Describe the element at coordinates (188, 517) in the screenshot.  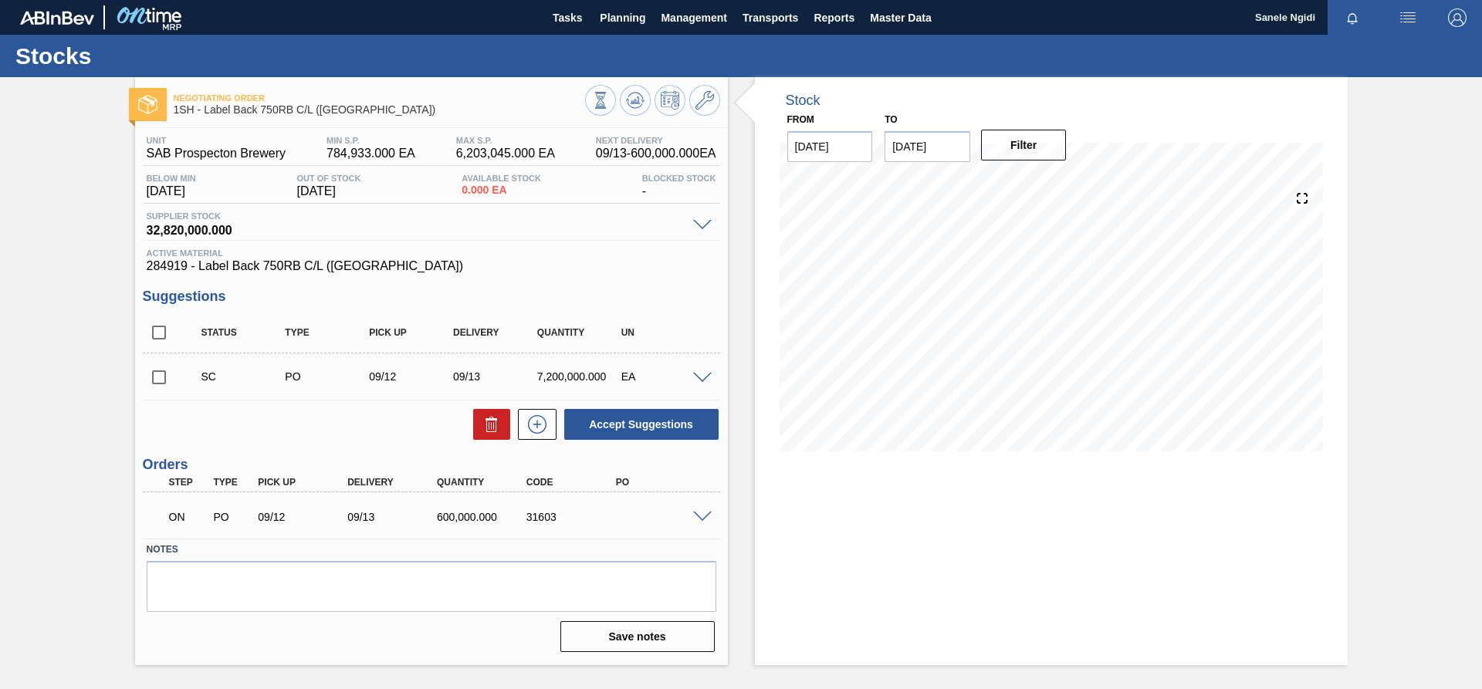
I see `div: Negotiating Order` at that location.